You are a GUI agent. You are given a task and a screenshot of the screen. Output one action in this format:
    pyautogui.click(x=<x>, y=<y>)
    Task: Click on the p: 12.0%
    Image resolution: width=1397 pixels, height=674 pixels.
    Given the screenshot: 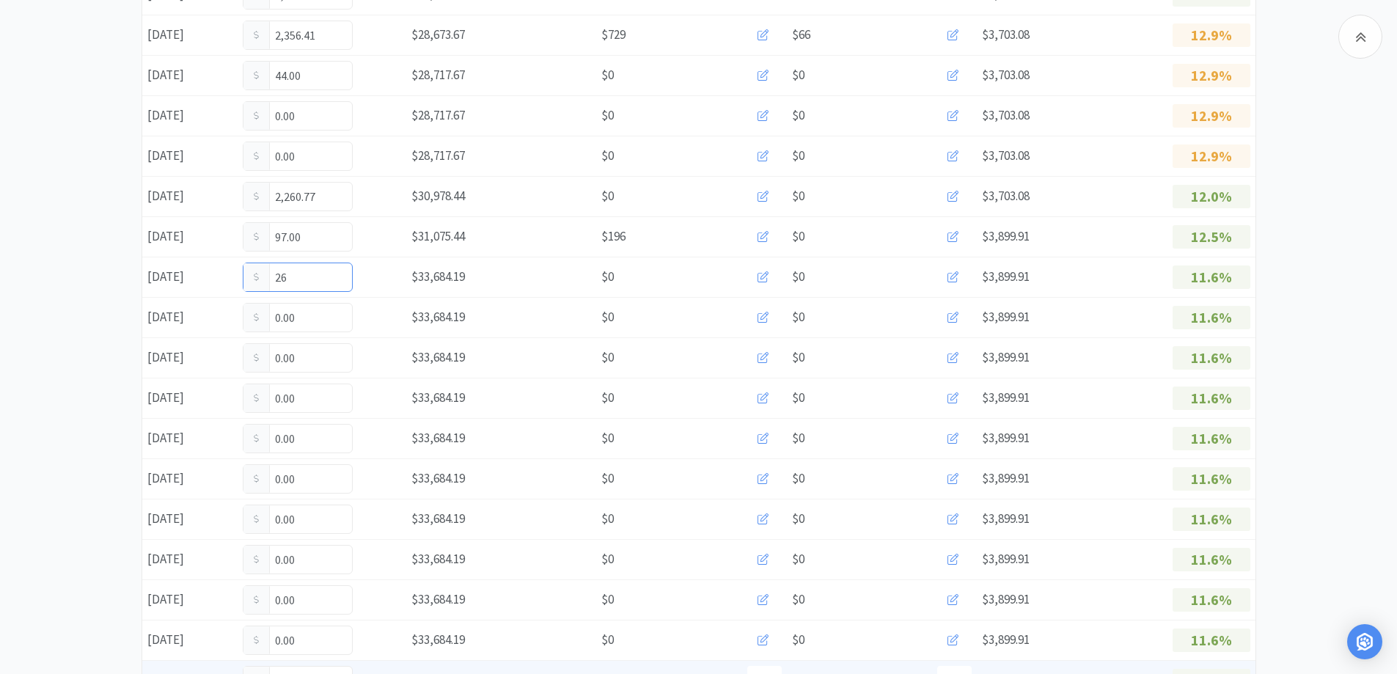 What is the action you would take?
    pyautogui.click(x=1212, y=197)
    